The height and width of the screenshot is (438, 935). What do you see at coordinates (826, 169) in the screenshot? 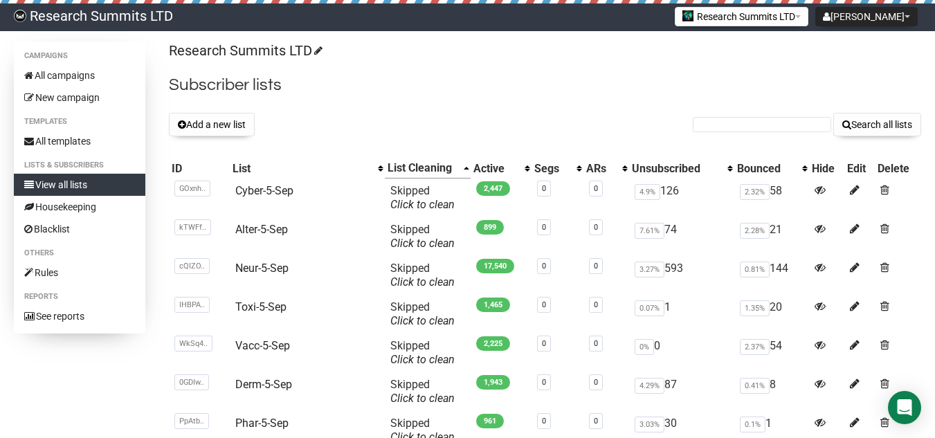
I see `div: Hide` at bounding box center [826, 169].